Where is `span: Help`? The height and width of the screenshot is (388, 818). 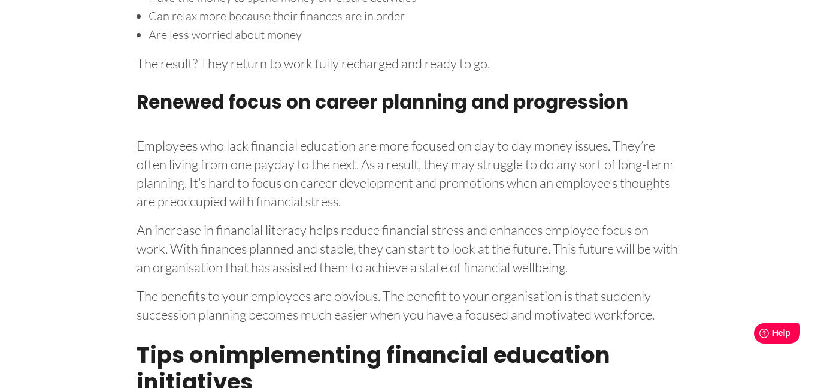 span: Help is located at coordinates (70, 14).